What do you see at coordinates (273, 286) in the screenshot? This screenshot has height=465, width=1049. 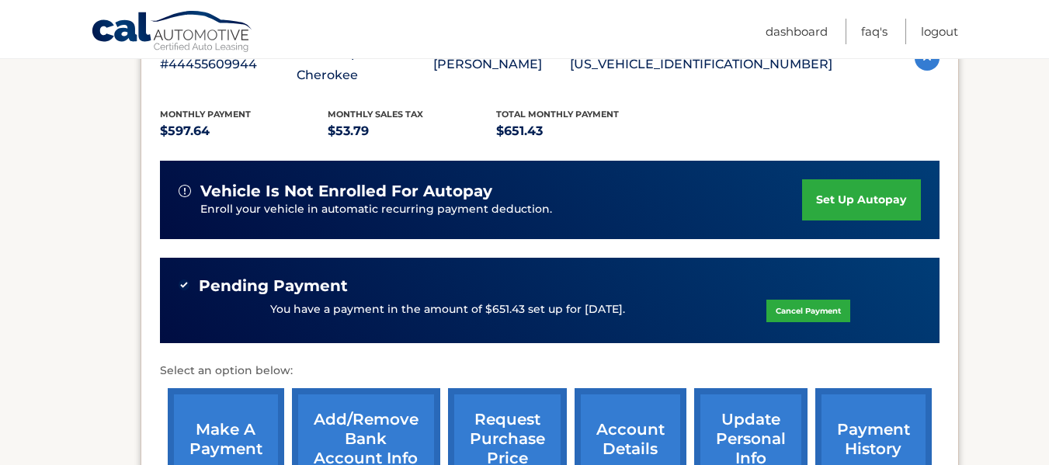 I see `span: Pending Payment` at bounding box center [273, 286].